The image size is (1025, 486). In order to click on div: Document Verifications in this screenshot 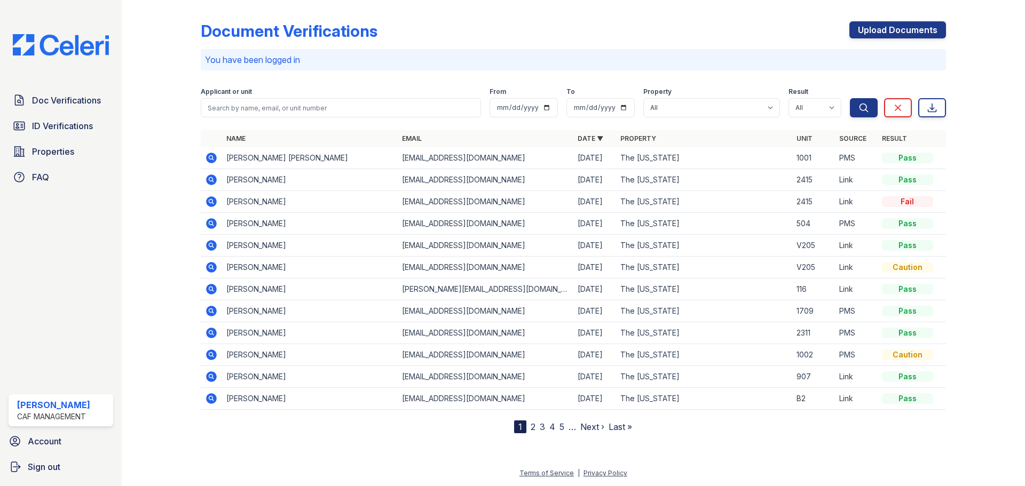, I will do `click(289, 31)`.